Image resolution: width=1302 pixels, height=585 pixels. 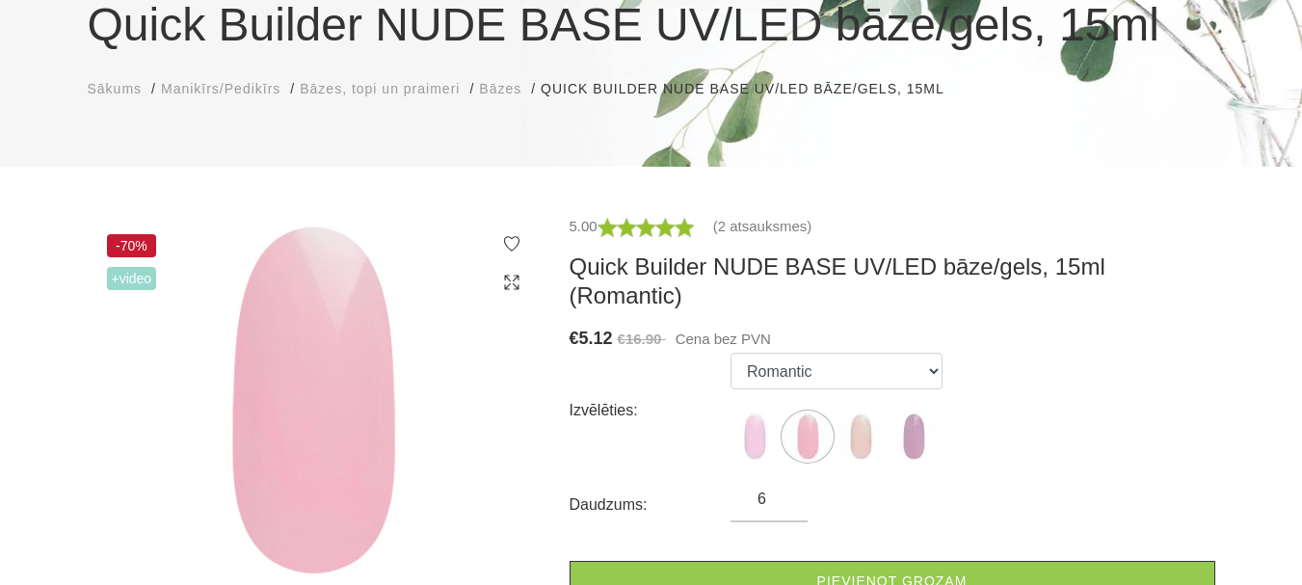 What do you see at coordinates (132, 246) in the screenshot?
I see `span: -70%` at bounding box center [132, 246].